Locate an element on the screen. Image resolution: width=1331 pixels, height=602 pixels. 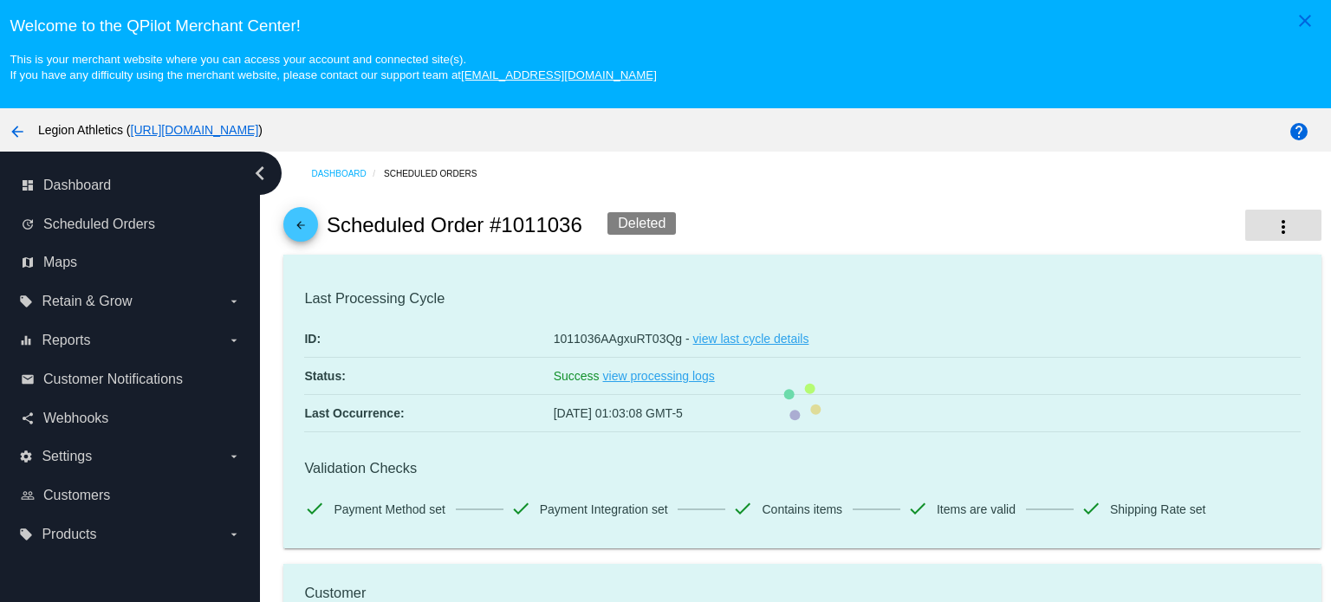
i: email is located at coordinates (28, 380).